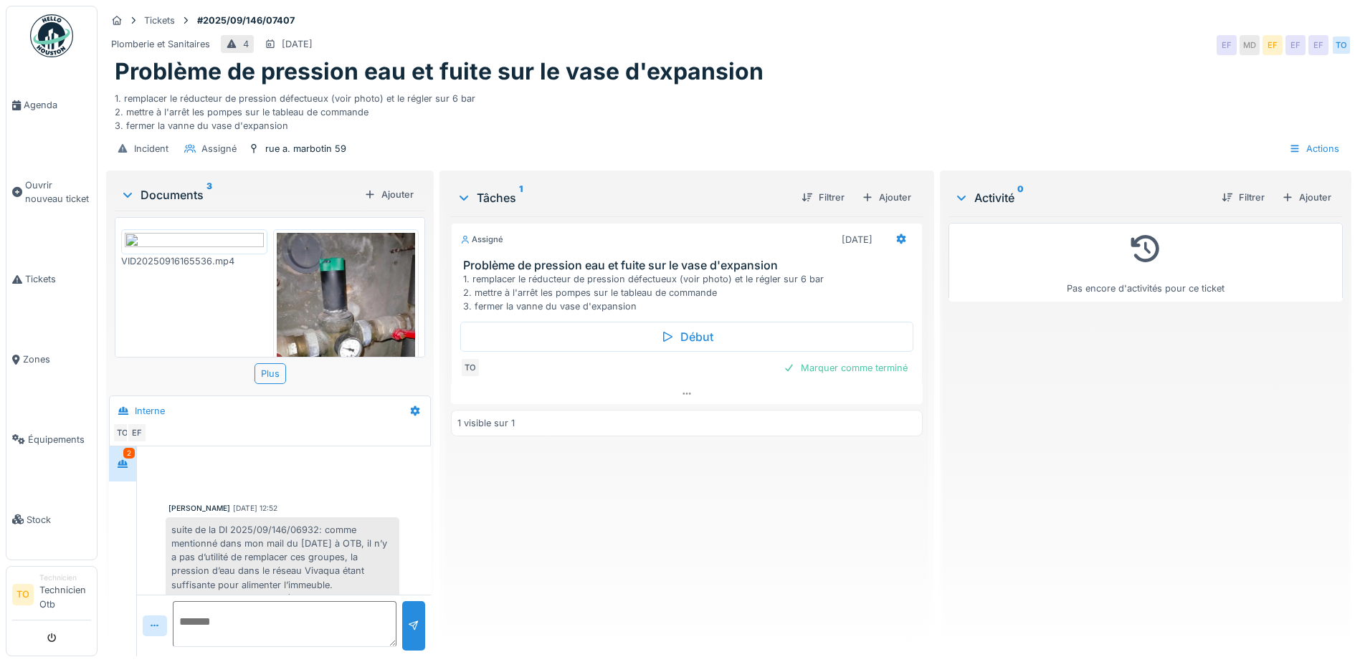 The image size is (1360, 662). What do you see at coordinates (52, 36) in the screenshot?
I see `img: Badge_color-CXgf-gQk.svg` at bounding box center [52, 36].